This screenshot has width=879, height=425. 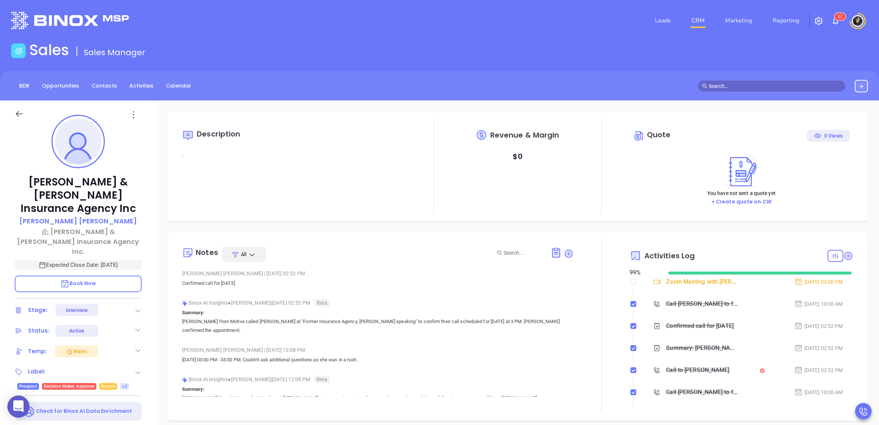 What do you see at coordinates (114, 52) in the screenshot?
I see `span: Sales Manager` at bounding box center [114, 52].